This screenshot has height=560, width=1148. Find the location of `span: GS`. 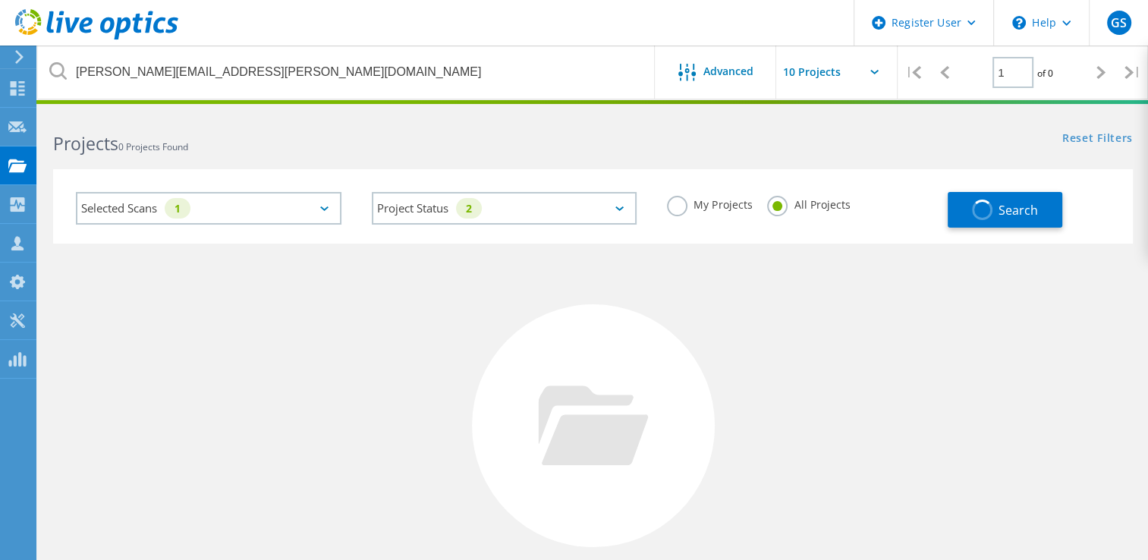

span: GS is located at coordinates (1119, 23).